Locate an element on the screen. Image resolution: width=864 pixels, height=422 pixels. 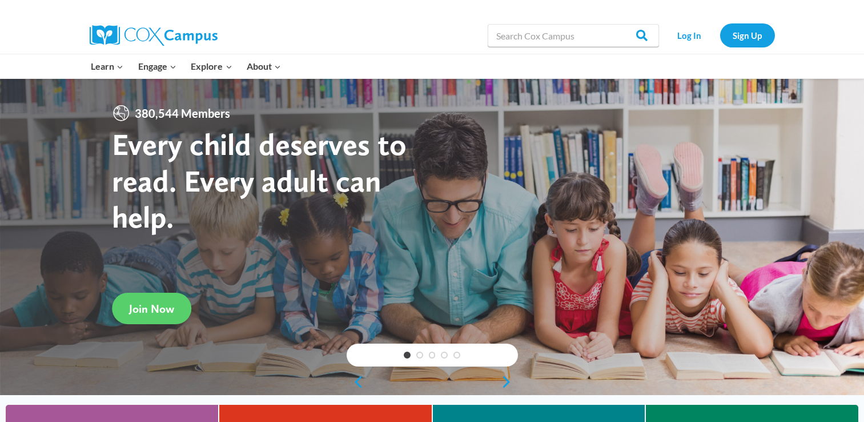
a: Join Now is located at coordinates (151, 308).